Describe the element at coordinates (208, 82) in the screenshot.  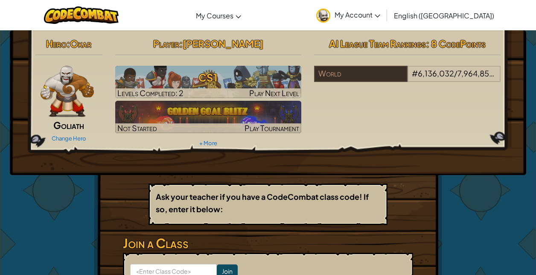
I see `a: Play Next Level` at that location.